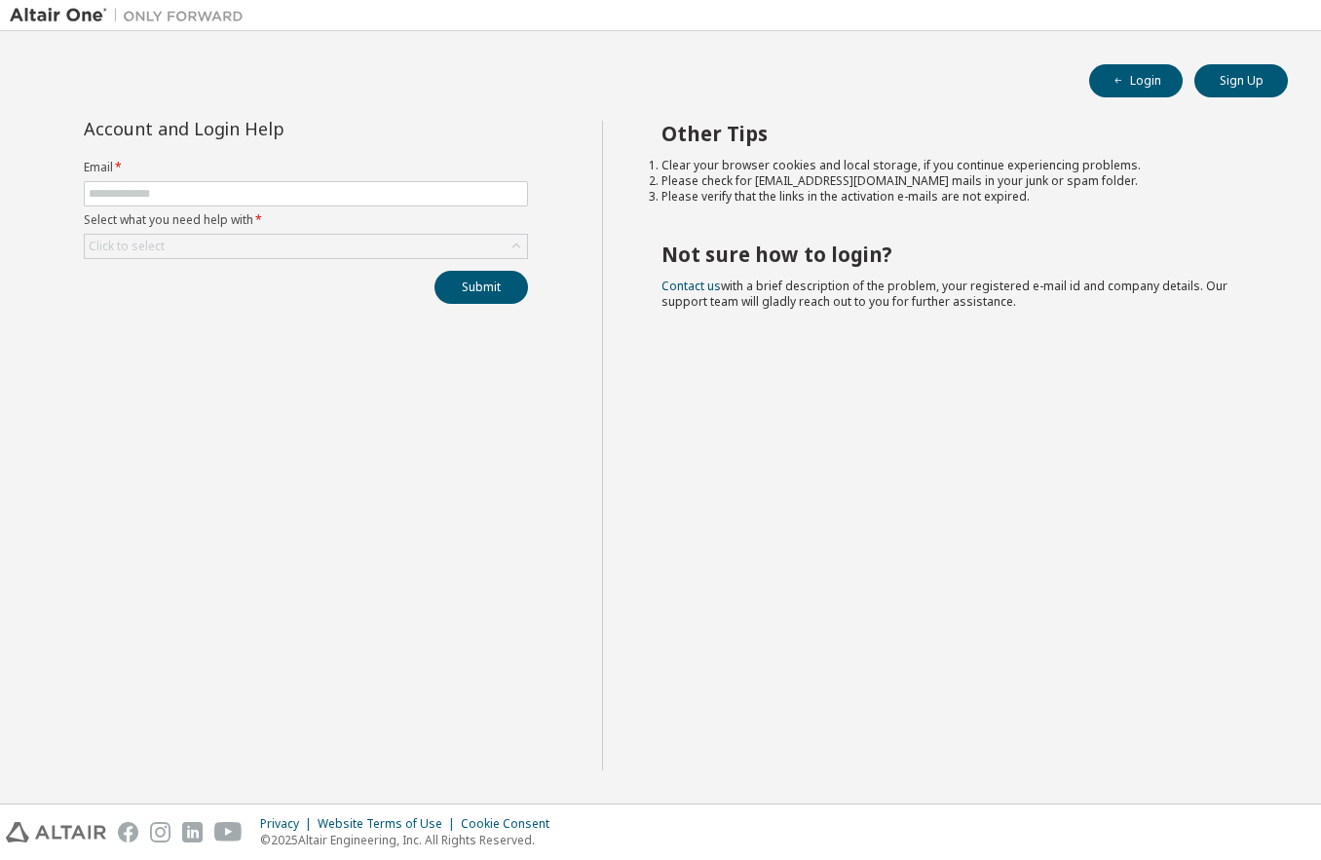 This screenshot has height=860, width=1321. What do you see at coordinates (288, 824) in the screenshot?
I see `div: Privacy` at bounding box center [288, 824].